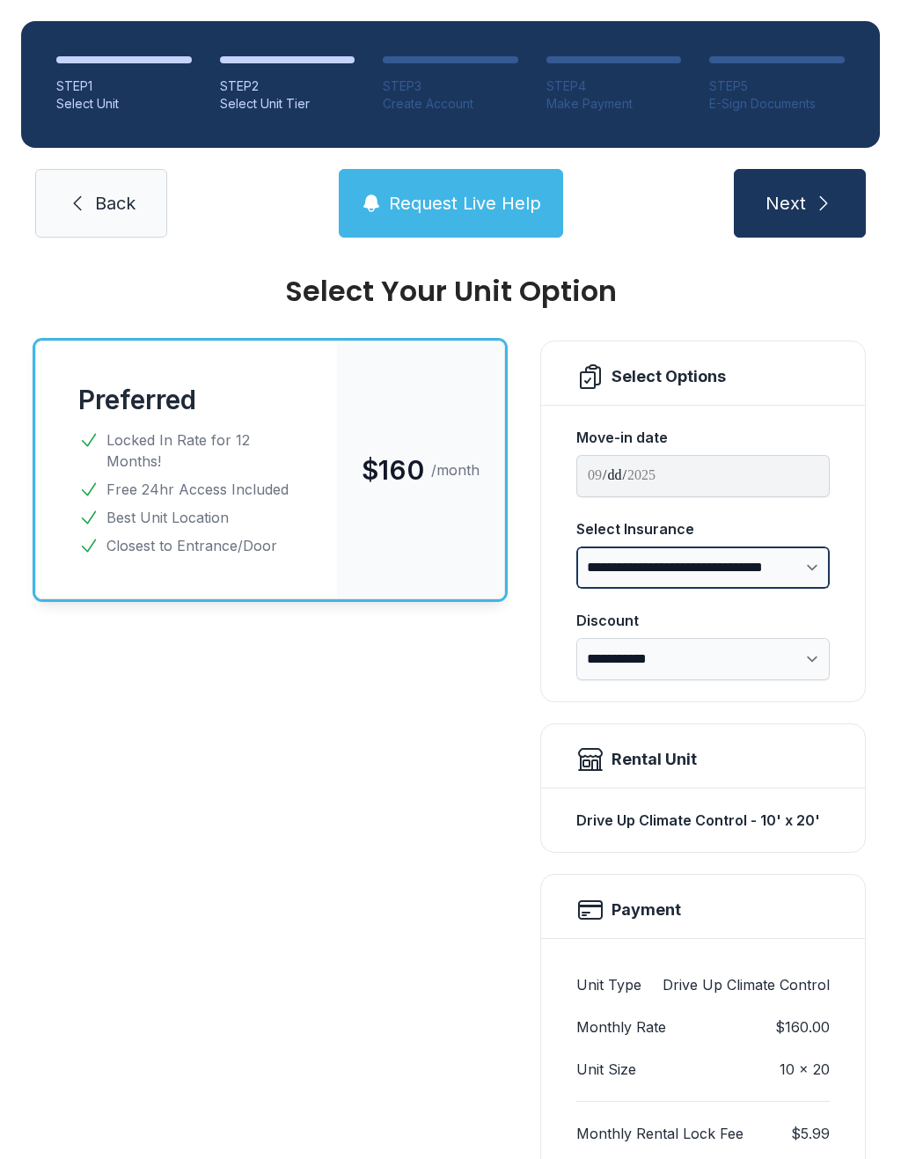  I want to click on span: Back, so click(115, 203).